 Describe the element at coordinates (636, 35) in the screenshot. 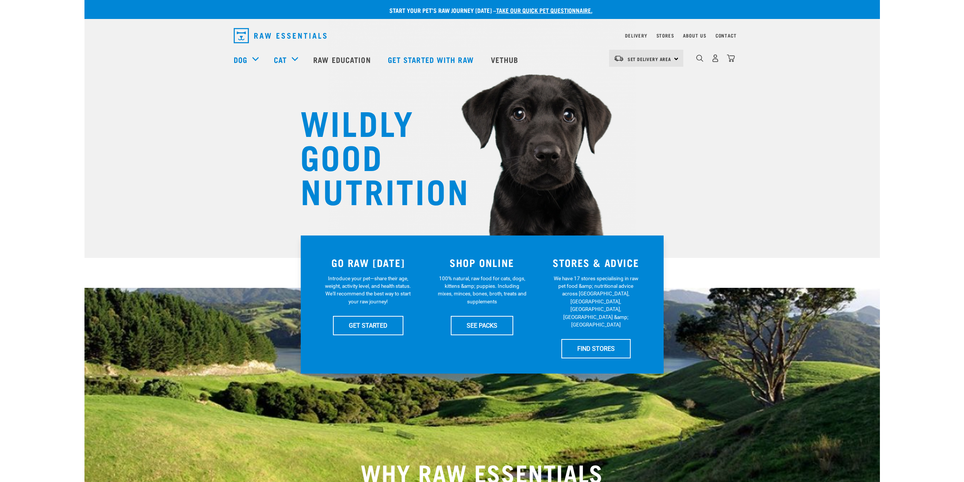

I see `a: Delivery` at that location.